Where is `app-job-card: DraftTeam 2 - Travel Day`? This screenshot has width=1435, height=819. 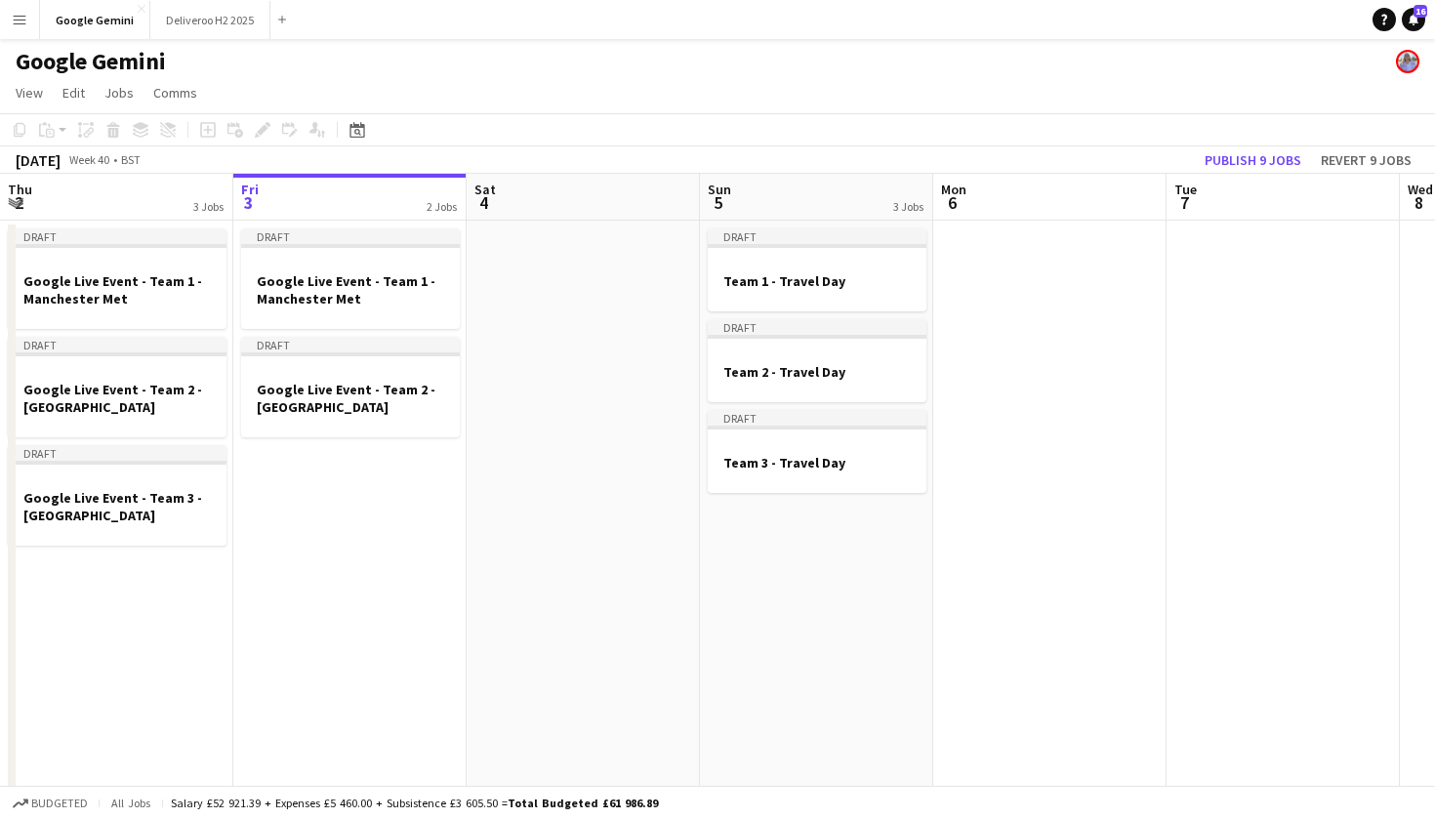
app-job-card: DraftTeam 2 - Travel Day is located at coordinates (817, 360).